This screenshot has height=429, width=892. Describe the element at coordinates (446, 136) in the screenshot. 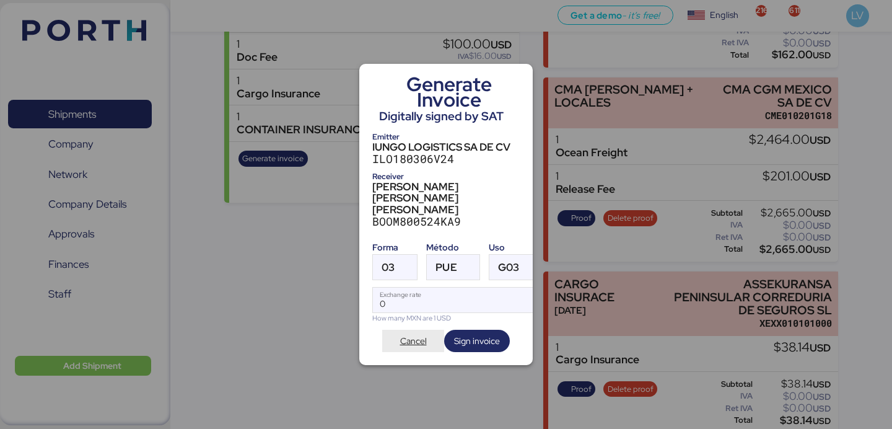

I see `div: Emitter` at that location.